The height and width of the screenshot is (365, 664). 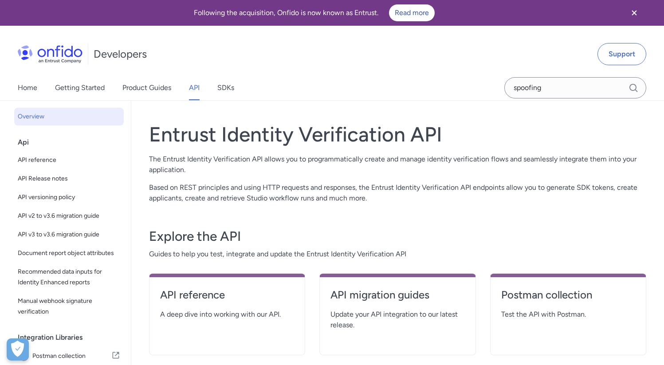 I want to click on a: Read more, so click(x=412, y=13).